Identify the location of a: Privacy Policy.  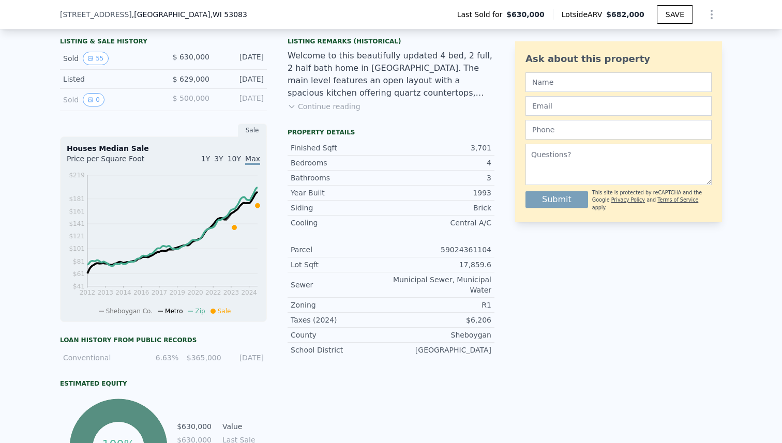
(628, 200).